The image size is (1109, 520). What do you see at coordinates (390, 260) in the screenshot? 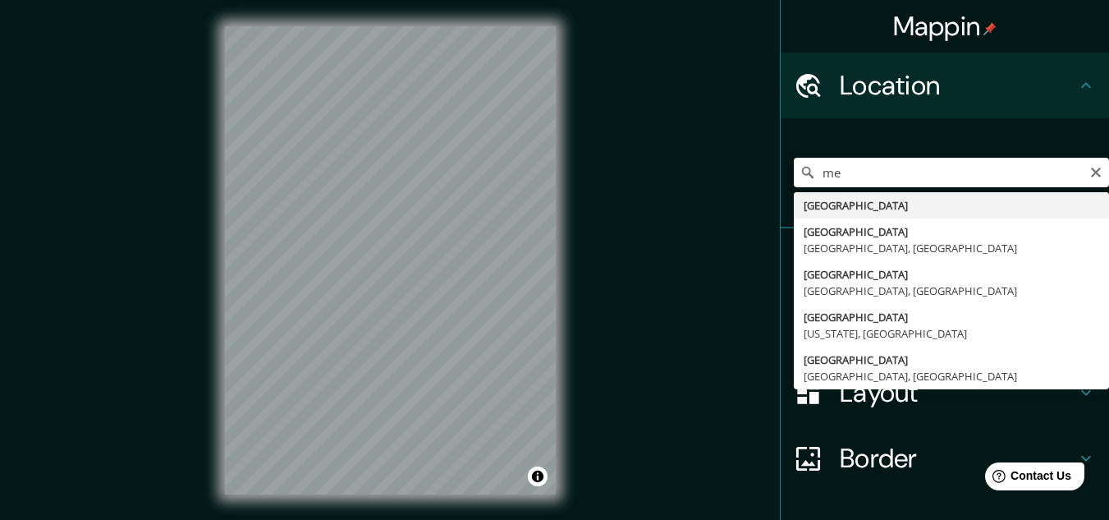
I see `canvas: Map` at bounding box center [390, 260].